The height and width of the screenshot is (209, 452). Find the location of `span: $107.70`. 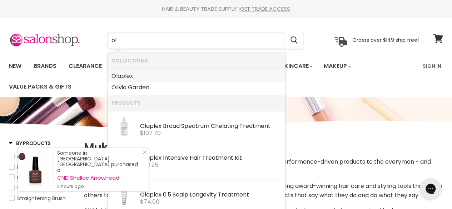

span: $107.70 is located at coordinates (151, 133).